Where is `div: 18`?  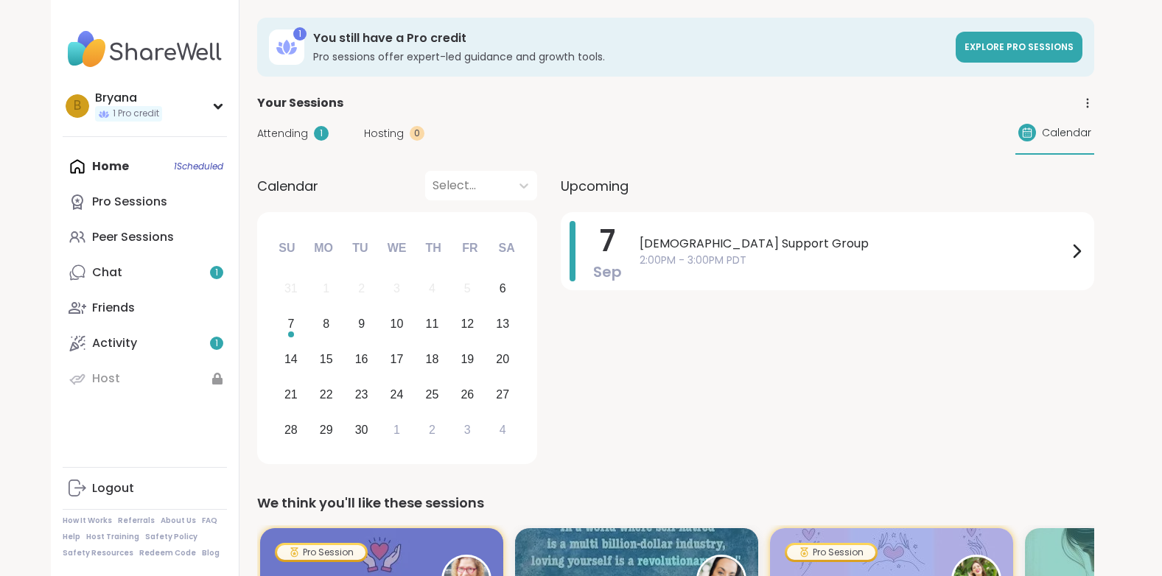 div: 18 is located at coordinates (433, 359).